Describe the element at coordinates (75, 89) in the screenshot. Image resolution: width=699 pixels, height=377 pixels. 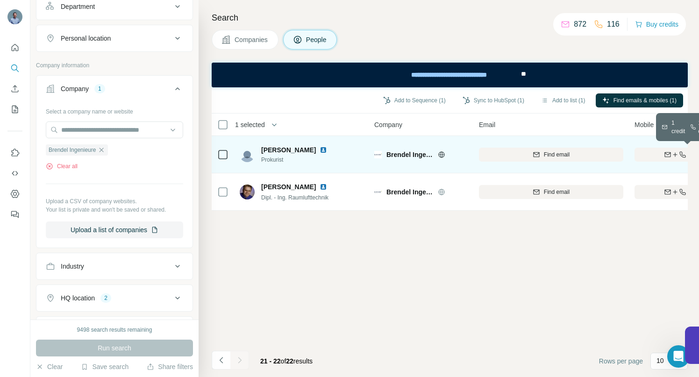
I see `div: Company` at that location.